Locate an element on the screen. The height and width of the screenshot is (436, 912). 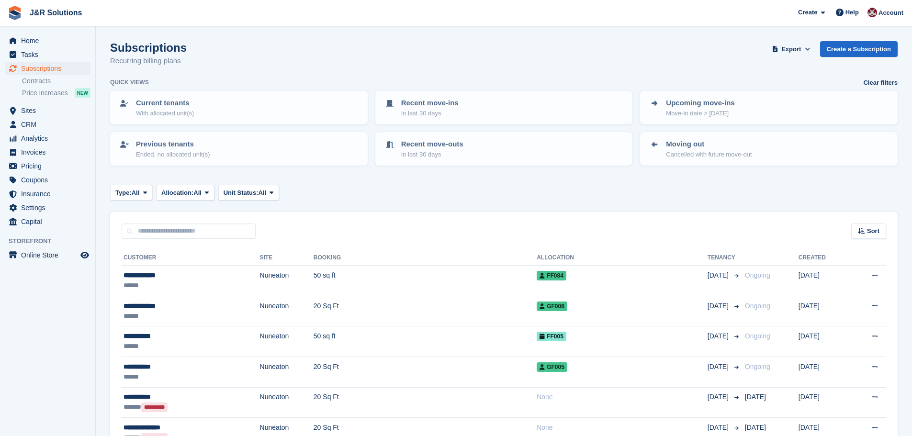
span: Price increases is located at coordinates (45, 93).